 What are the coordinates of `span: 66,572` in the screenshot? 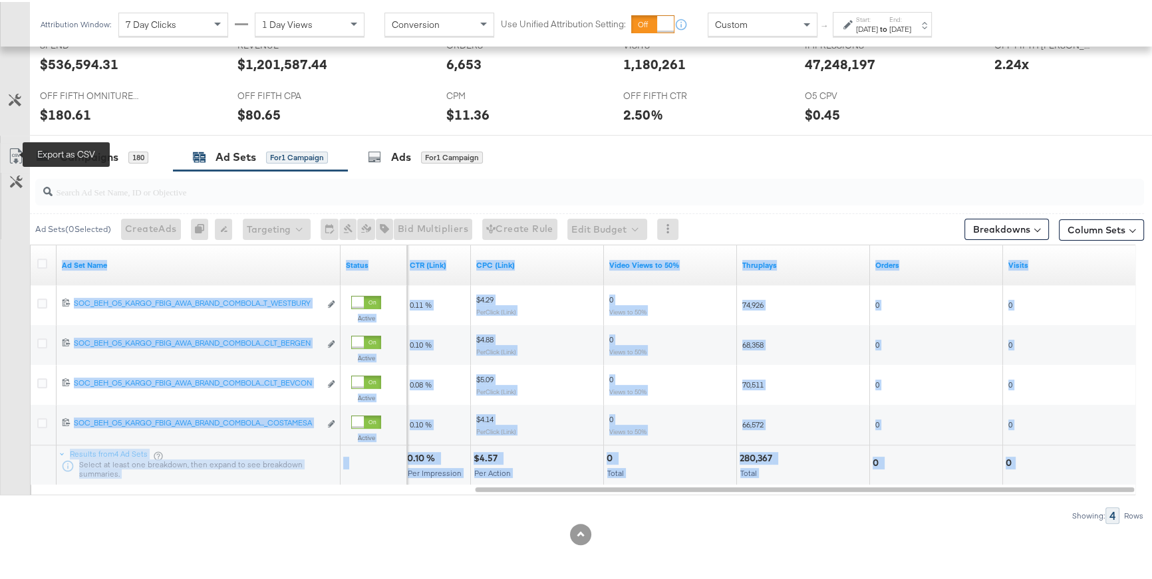 It's located at (753, 422).